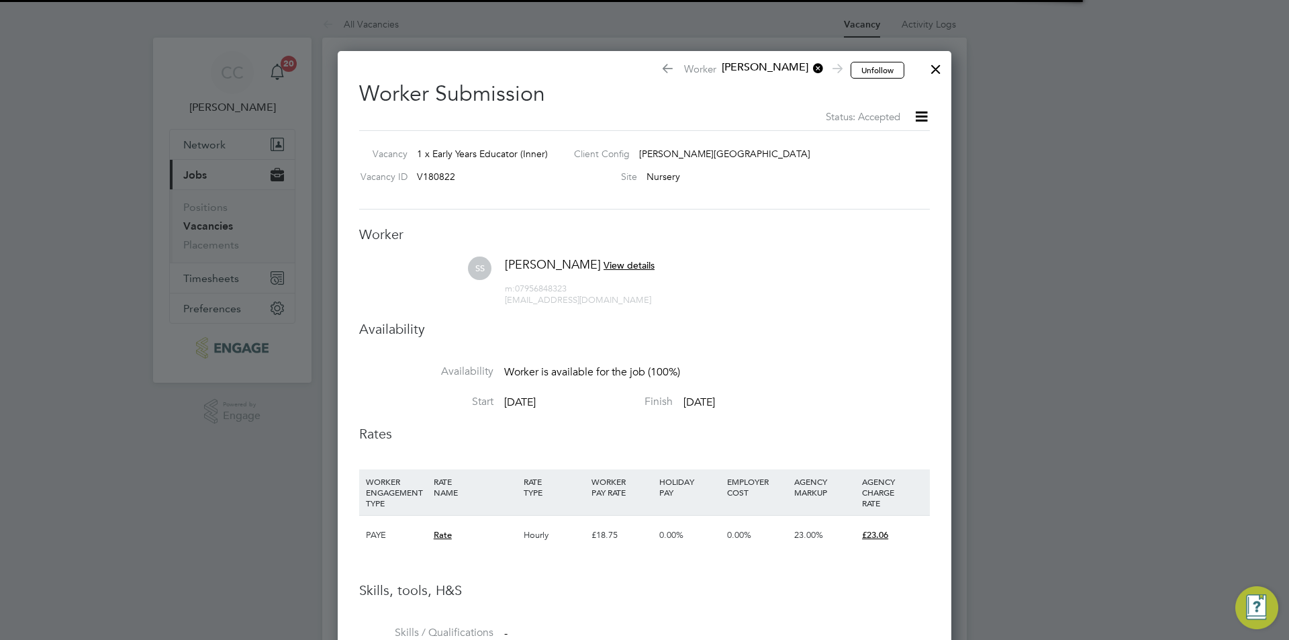  What do you see at coordinates (644, 97) in the screenshot?
I see `h2: Worker Submission` at bounding box center [644, 97].